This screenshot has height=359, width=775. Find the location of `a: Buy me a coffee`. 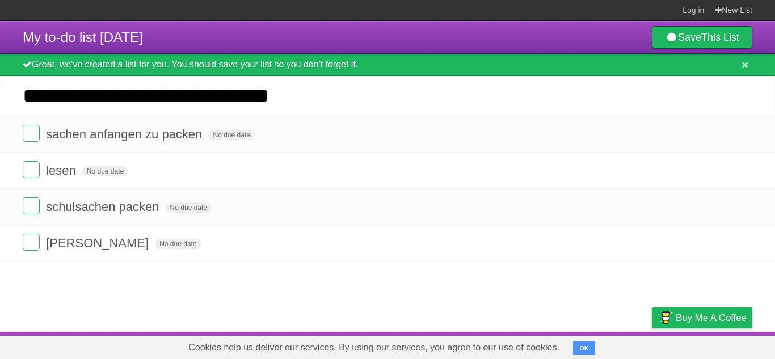

a: Buy me a coffee is located at coordinates (702, 318).